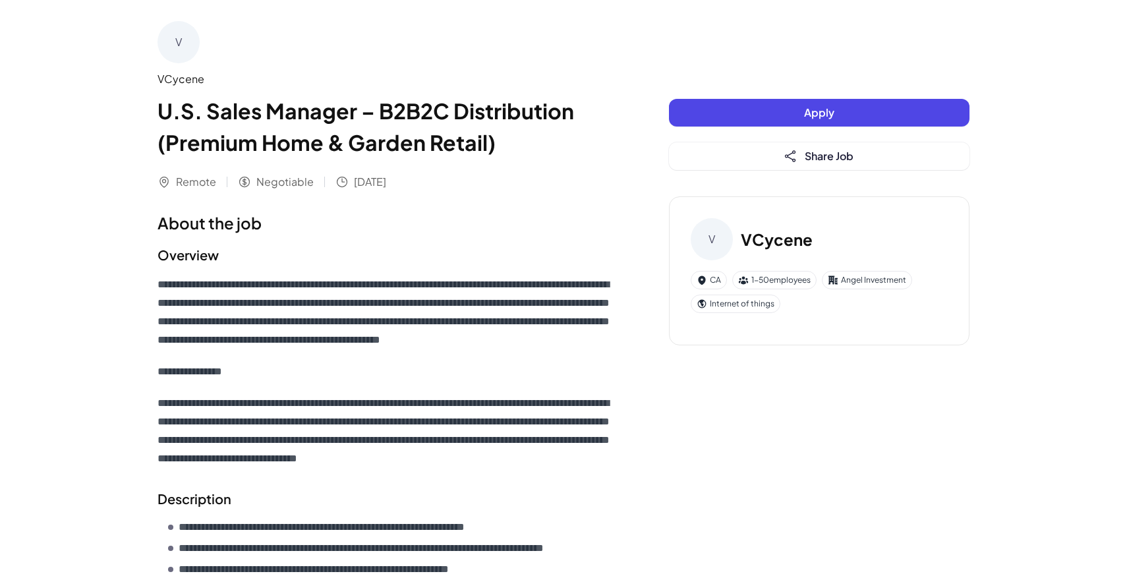 This screenshot has height=578, width=1127. Describe the element at coordinates (196, 182) in the screenshot. I see `span: Remote` at that location.